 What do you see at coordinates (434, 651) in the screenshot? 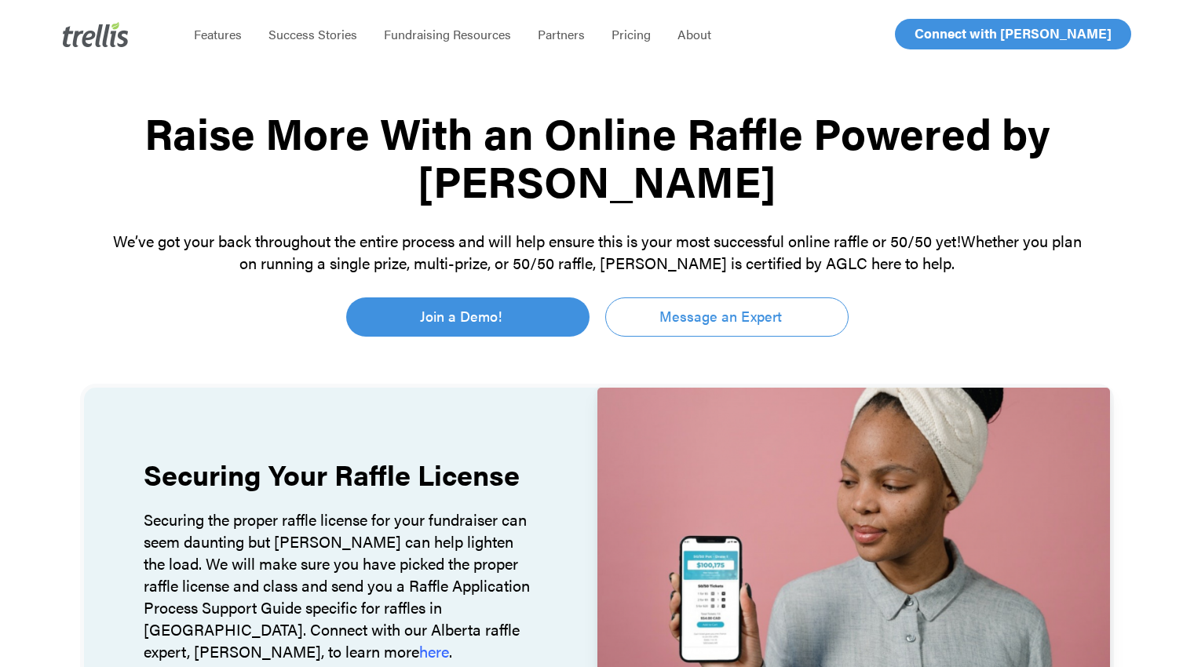
I see `span: here` at bounding box center [434, 651].